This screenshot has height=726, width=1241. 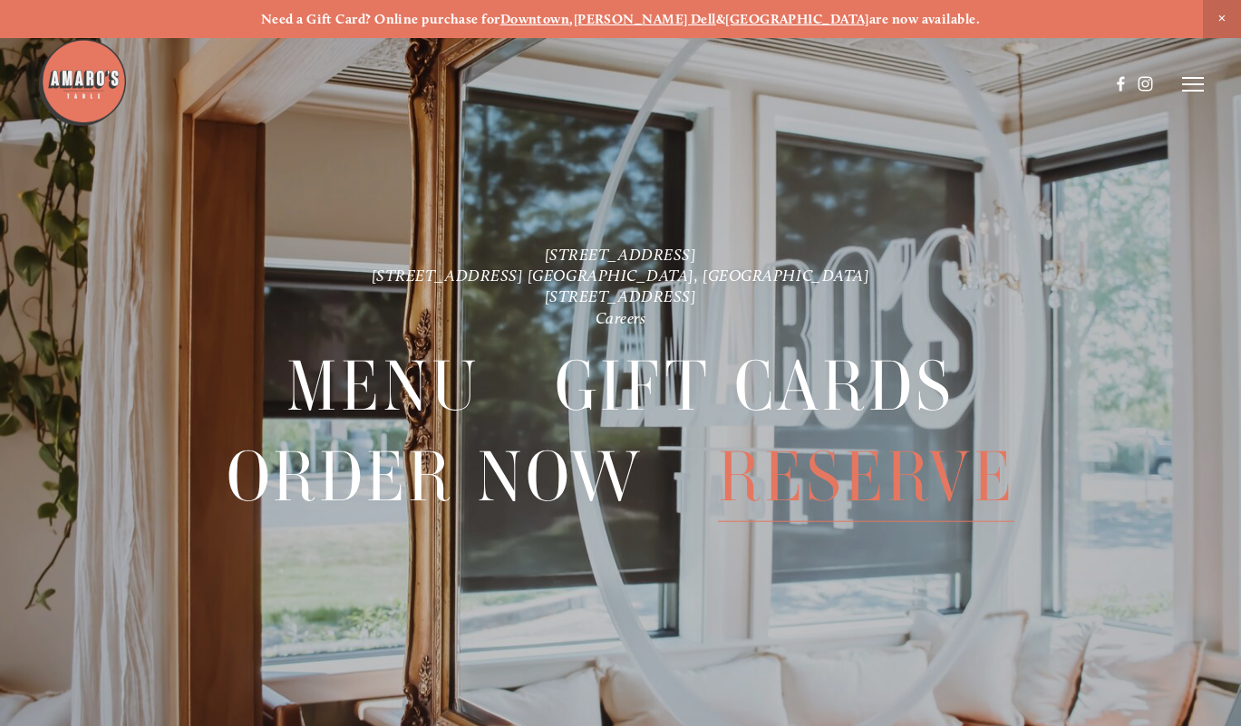 What do you see at coordinates (383, 386) in the screenshot?
I see `span: Menu` at bounding box center [383, 386].